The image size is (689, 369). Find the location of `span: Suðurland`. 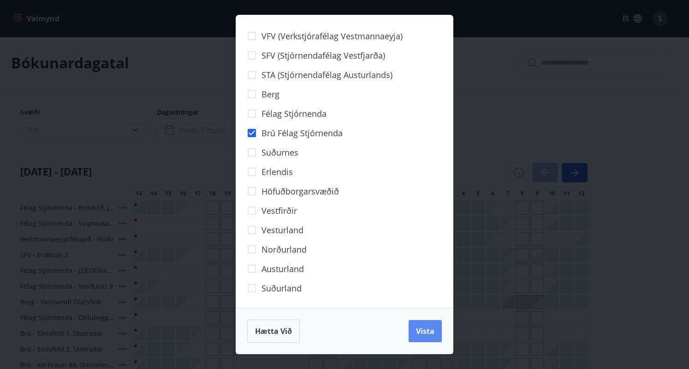

span: Suðurland is located at coordinates (281, 288).